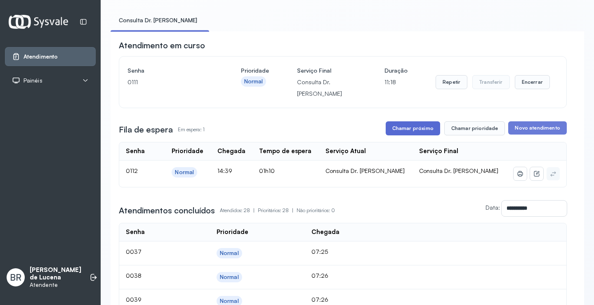  Describe the element at coordinates (285, 151) in the screenshot. I see `div: Tempo de espera` at that location.